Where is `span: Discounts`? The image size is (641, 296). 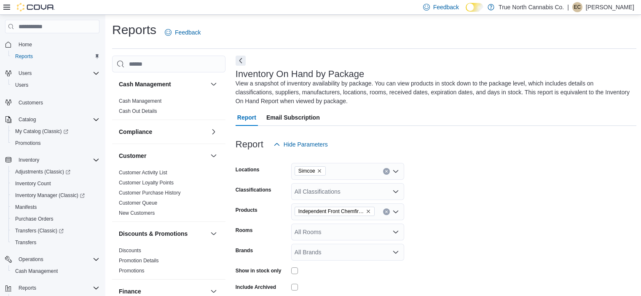 span: Discounts is located at coordinates (130, 251).